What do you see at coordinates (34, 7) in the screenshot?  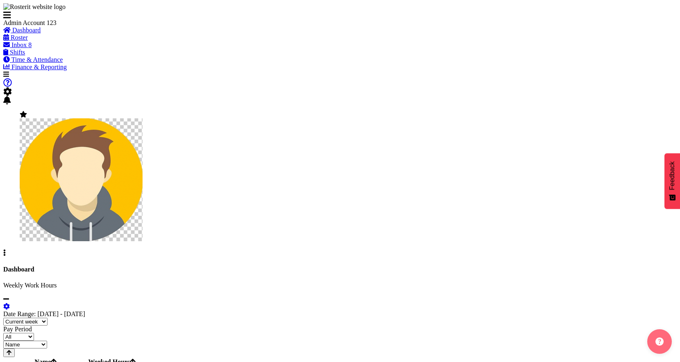 I see `img: Rosterit website logo` at bounding box center [34, 7].